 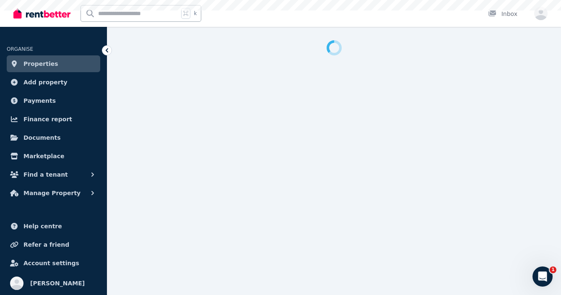 I want to click on span: Account settings, so click(x=51, y=263).